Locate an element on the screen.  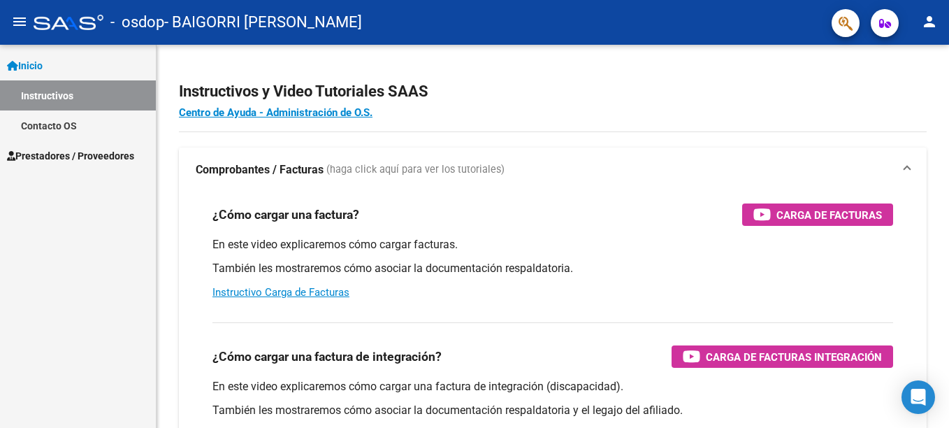
span: Inicio is located at coordinates (24, 66).